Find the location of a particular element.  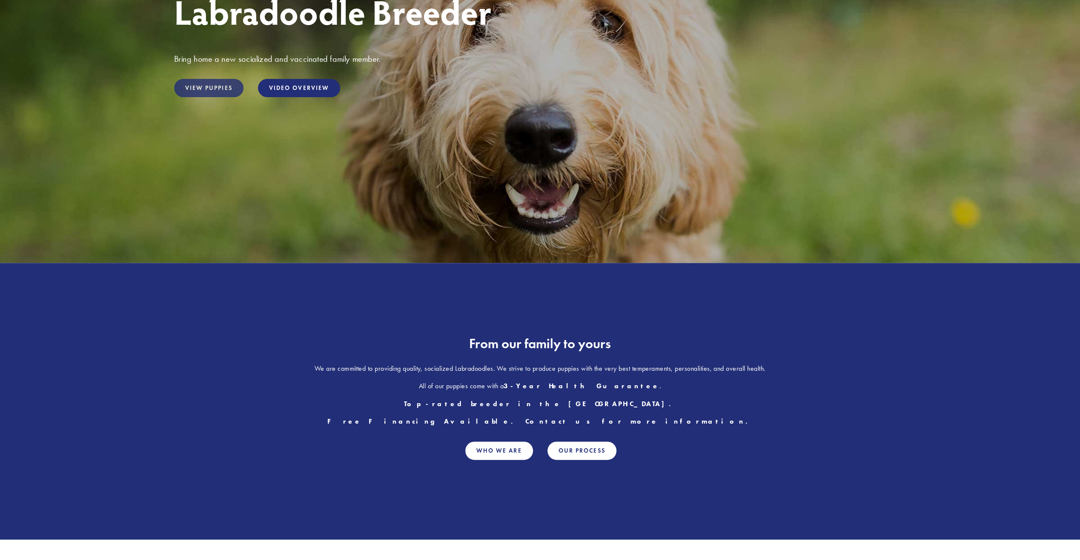

h2: From our family to yours is located at coordinates (540, 343).